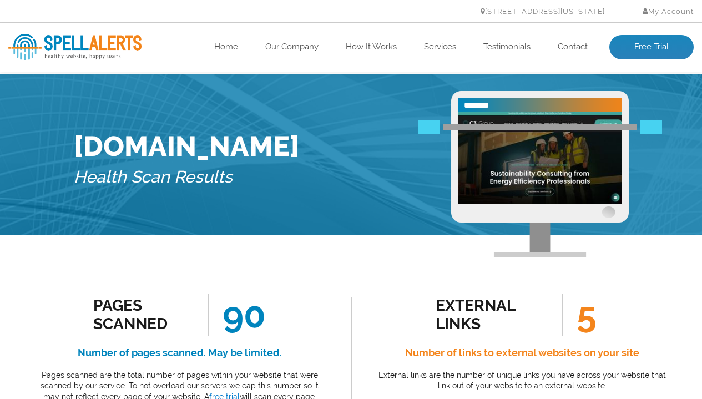 The height and width of the screenshot is (399, 702). I want to click on div: external links, so click(486, 315).